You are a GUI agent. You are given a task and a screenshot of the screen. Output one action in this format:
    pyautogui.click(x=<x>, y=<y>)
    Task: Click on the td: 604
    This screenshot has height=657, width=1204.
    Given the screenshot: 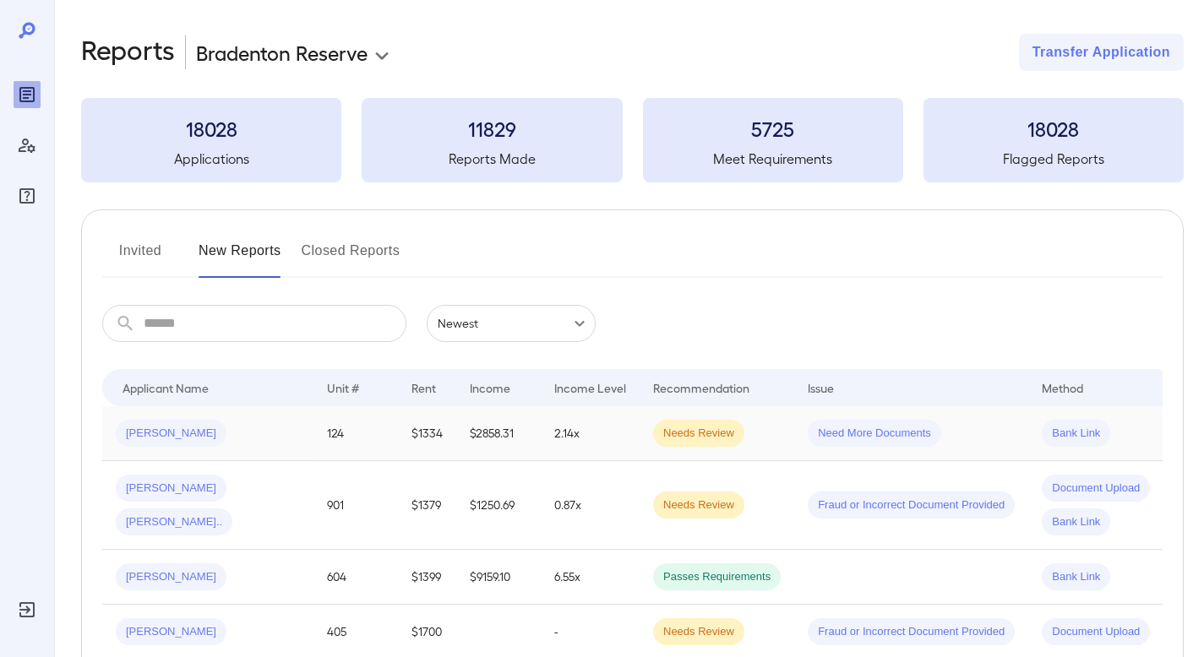 What is the action you would take?
    pyautogui.click(x=356, y=577)
    